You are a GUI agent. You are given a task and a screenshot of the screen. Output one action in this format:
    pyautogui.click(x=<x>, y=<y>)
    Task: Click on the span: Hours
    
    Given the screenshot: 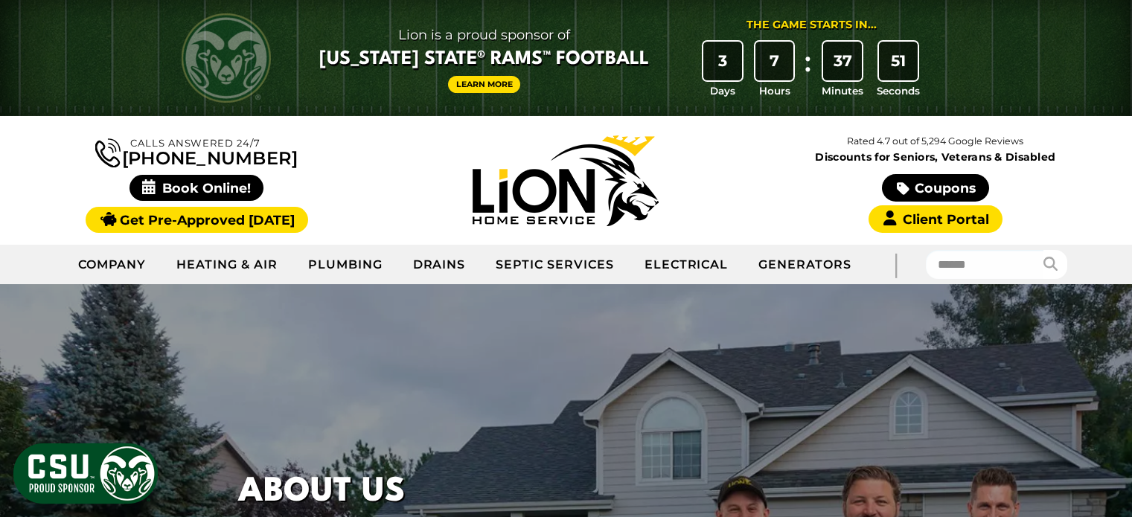 What is the action you would take?
    pyautogui.click(x=775, y=91)
    